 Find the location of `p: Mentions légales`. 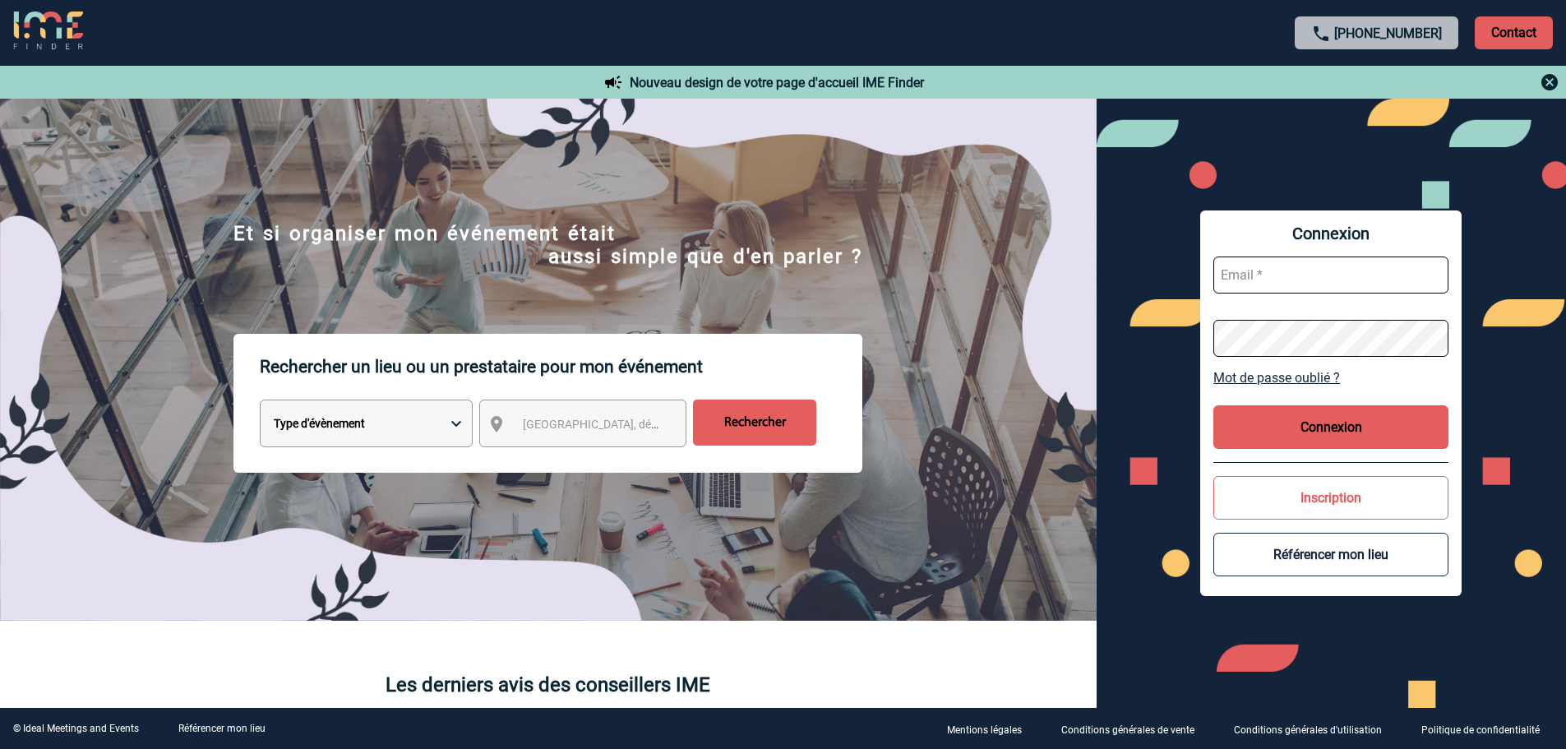

p: Mentions légales is located at coordinates (984, 730).